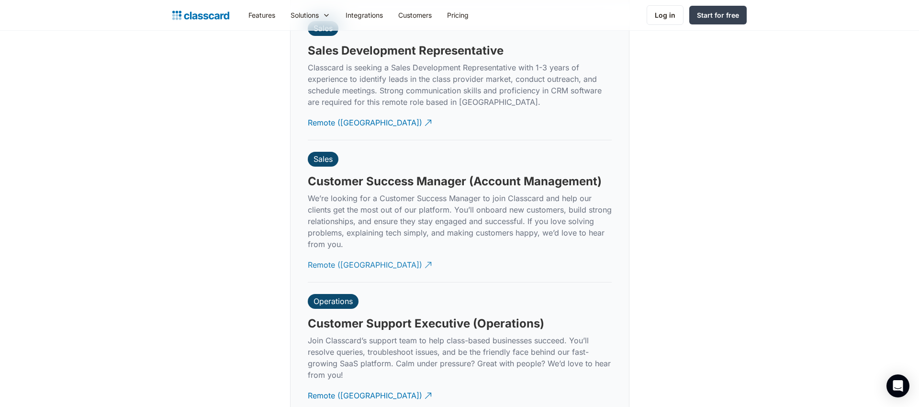 This screenshot has width=919, height=407. I want to click on p: Join Classcard’s support team to help class-based businesses succeed. You’ll resolve queries, tro..., so click(459, 357).